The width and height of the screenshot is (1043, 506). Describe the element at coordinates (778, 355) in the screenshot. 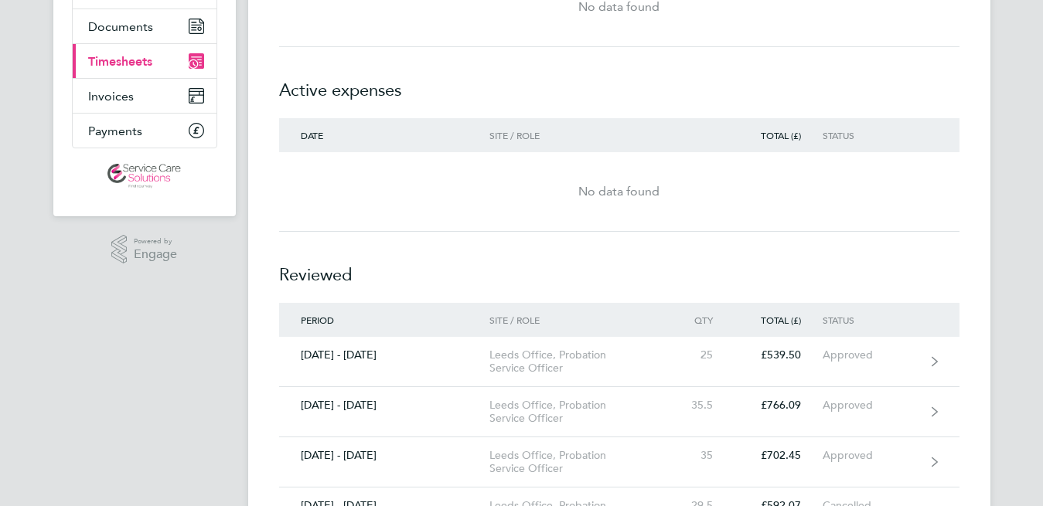

I see `div: £539.50` at that location.